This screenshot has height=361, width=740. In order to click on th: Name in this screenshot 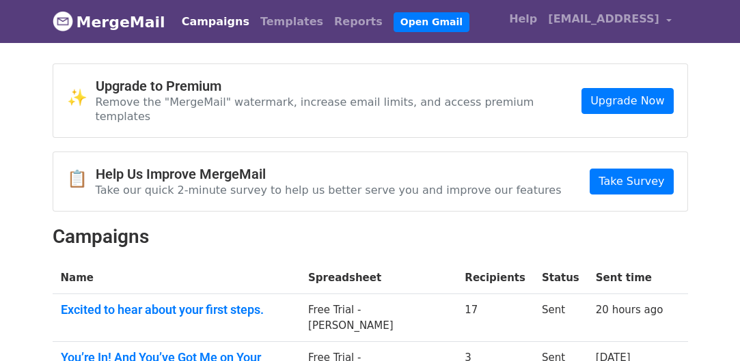, I will do `click(176, 278)`.